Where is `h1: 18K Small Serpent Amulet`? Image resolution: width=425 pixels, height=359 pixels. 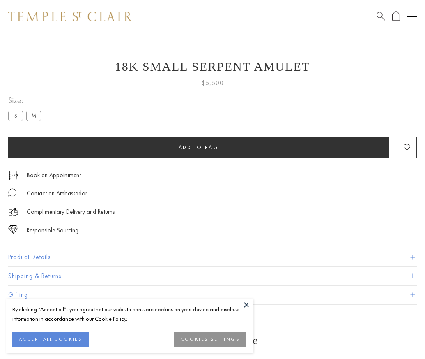 h1: 18K Small Serpent Amulet is located at coordinates (212, 67).